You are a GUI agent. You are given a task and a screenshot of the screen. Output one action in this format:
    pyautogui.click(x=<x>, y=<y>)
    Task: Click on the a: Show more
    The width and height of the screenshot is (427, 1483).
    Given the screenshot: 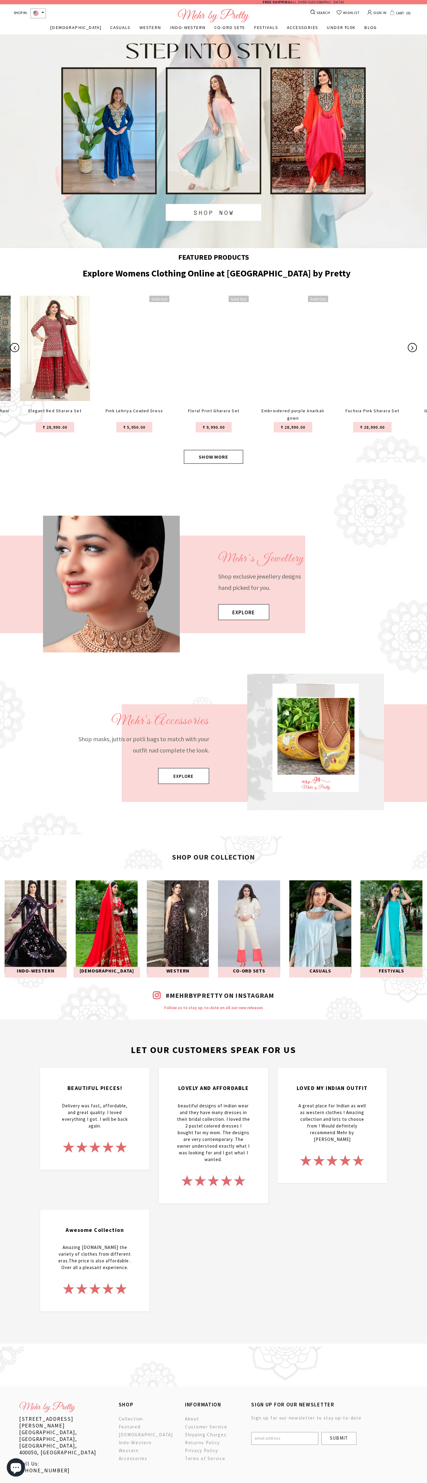 What is the action you would take?
    pyautogui.click(x=213, y=457)
    